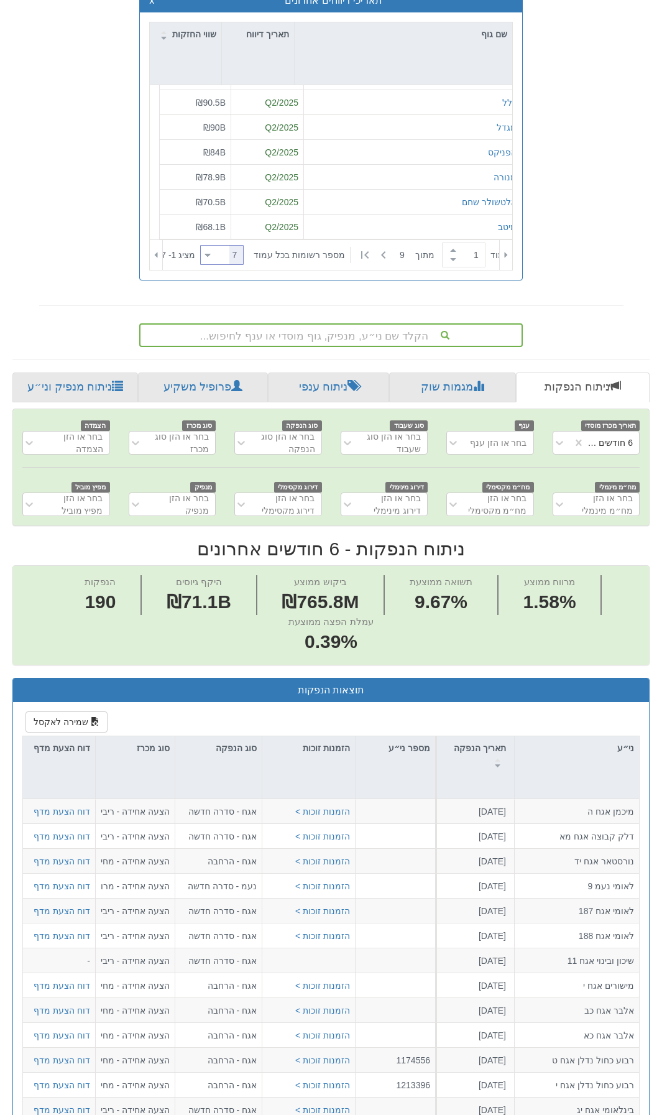 The width and height of the screenshot is (662, 1115). I want to click on div: דוח הצעת מדף, so click(55, 755).